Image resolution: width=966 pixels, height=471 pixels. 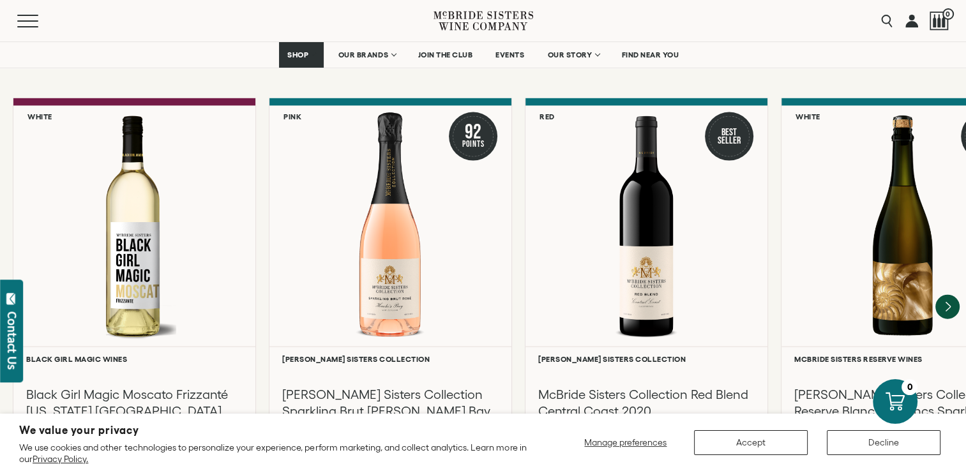 I want to click on span: FIND NEAR YOU, so click(x=651, y=55).